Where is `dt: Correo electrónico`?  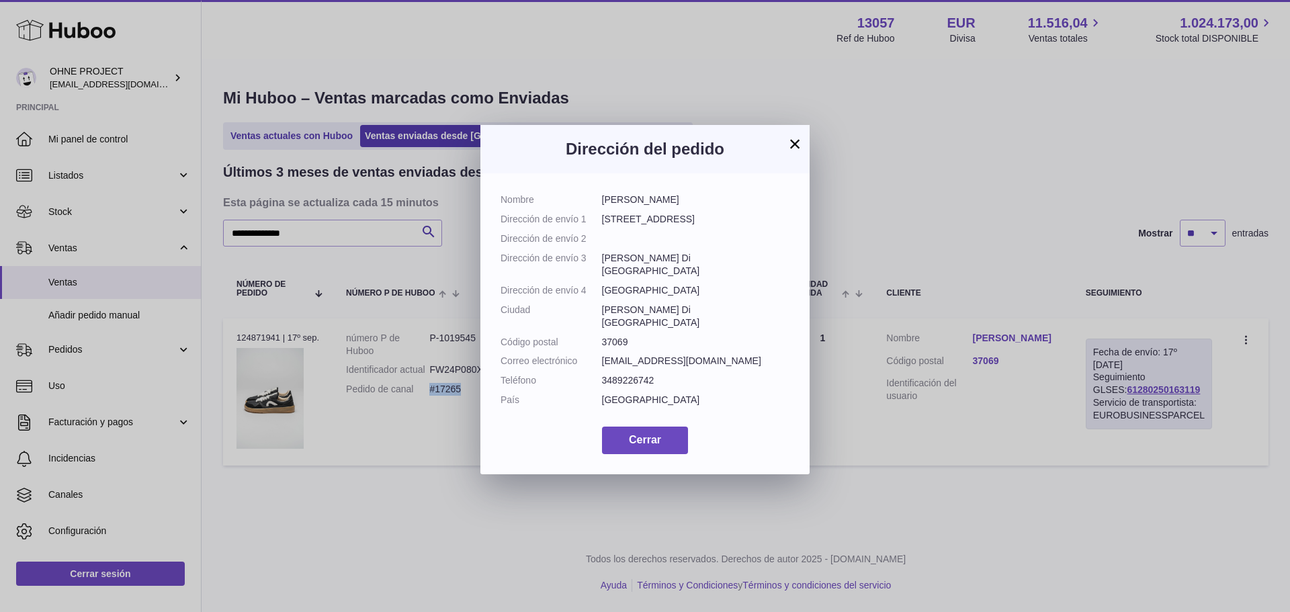 dt: Correo electrónico is located at coordinates (551, 361).